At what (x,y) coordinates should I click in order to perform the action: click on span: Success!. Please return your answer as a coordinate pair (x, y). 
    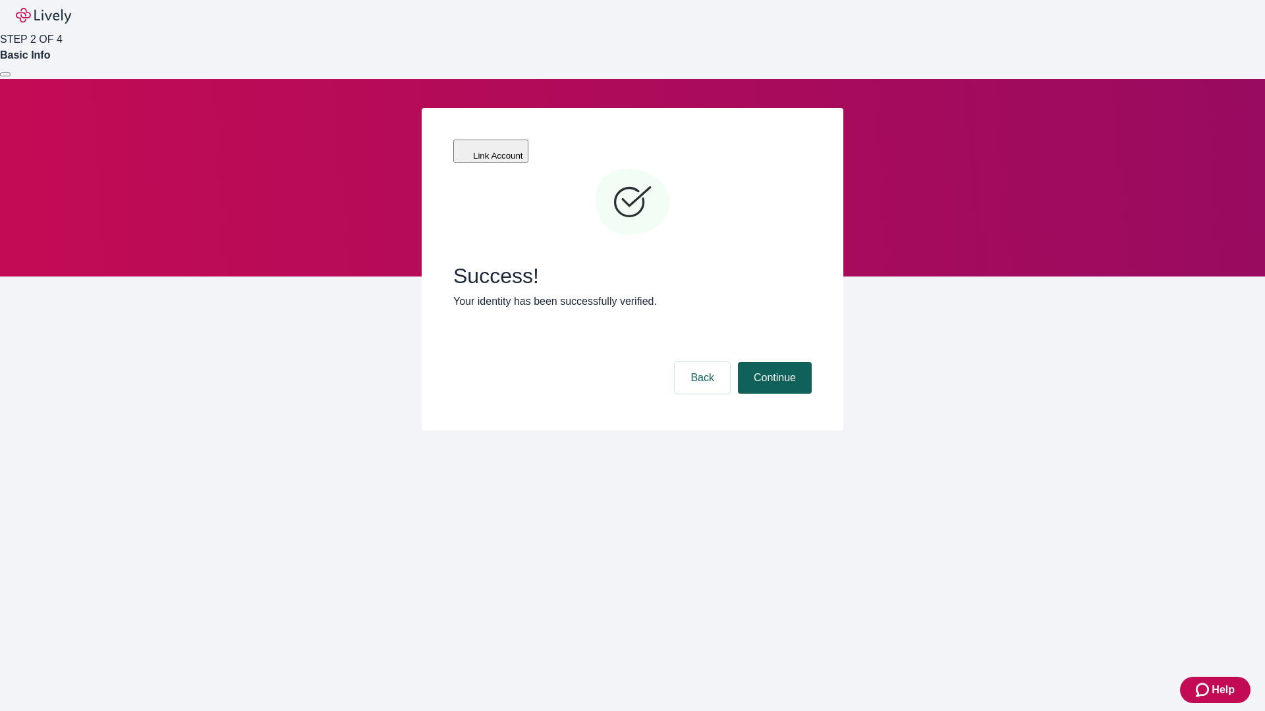
    Looking at the image, I should click on (632, 276).